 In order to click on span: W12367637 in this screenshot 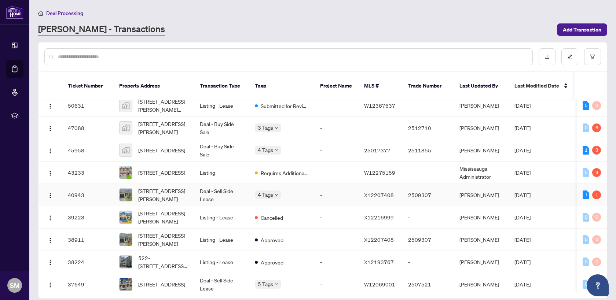, I will do `click(379, 106)`.